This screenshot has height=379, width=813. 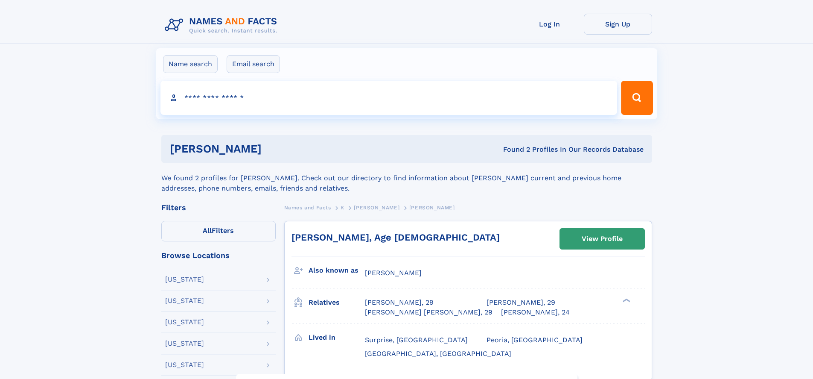 I want to click on h3: Relatives, so click(x=337, y=302).